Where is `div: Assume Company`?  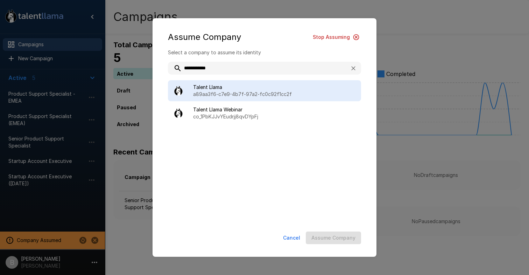 div: Assume Company is located at coordinates (265, 37).